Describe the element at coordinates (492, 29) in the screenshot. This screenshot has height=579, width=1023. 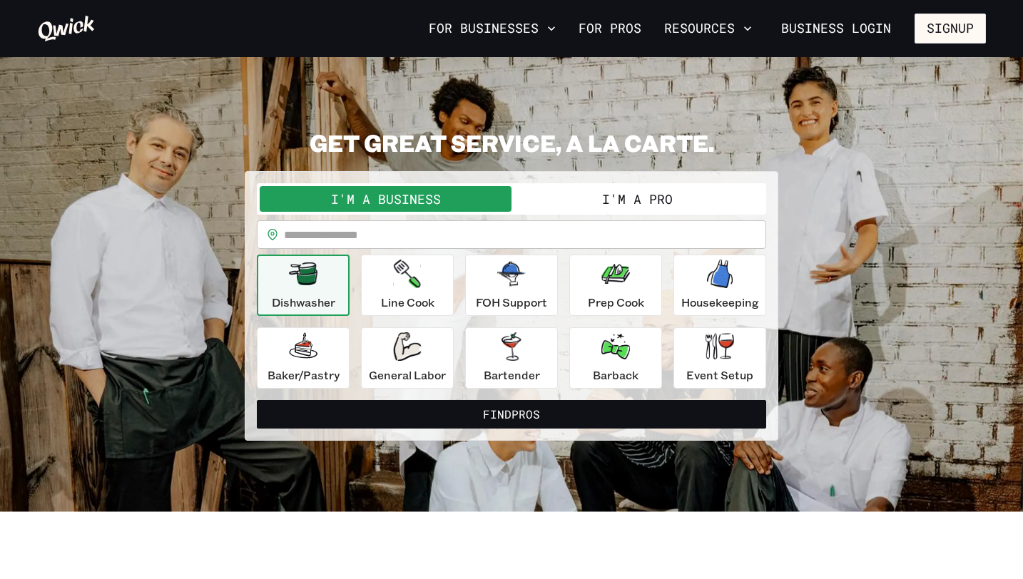
I see `button: For Businesses` at that location.